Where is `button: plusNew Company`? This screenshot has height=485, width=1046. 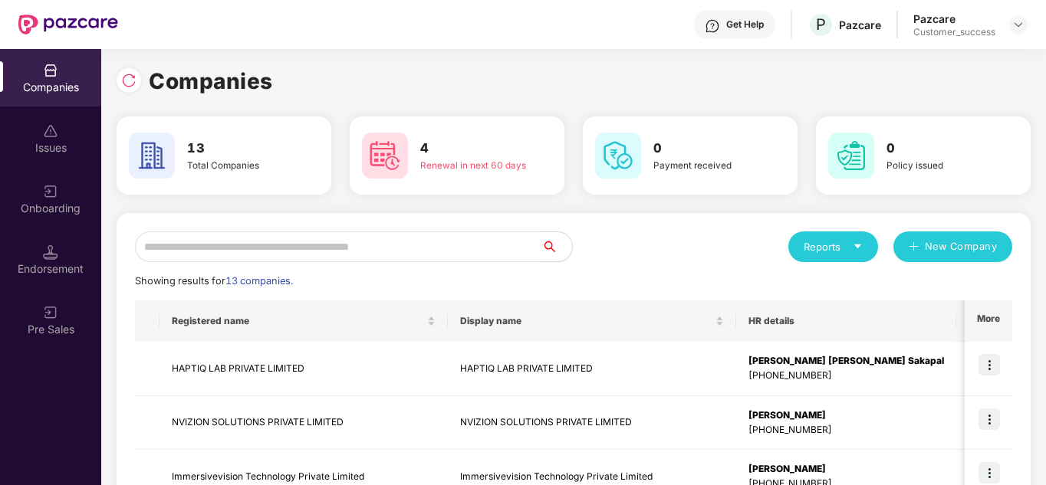
button: plusNew Company is located at coordinates (952, 247).